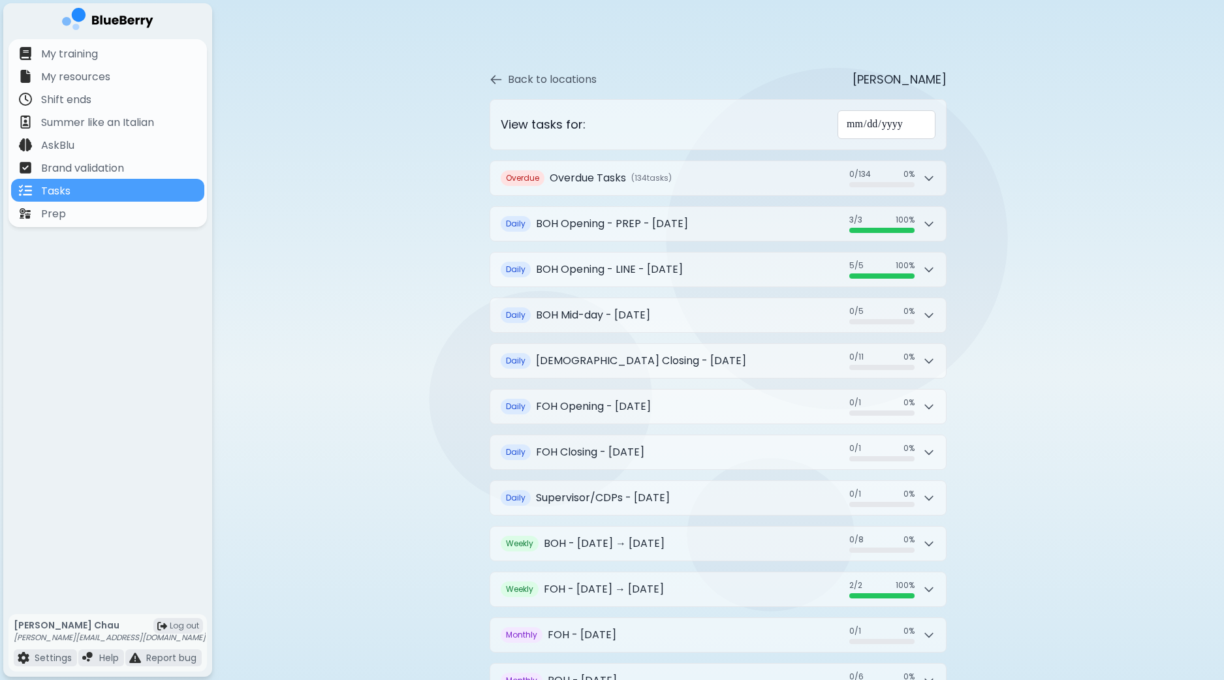 The image size is (1224, 680). I want to click on img: logout, so click(162, 626).